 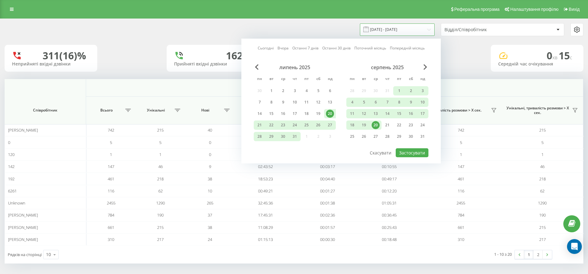 I want to click on div: 14, so click(x=387, y=114).